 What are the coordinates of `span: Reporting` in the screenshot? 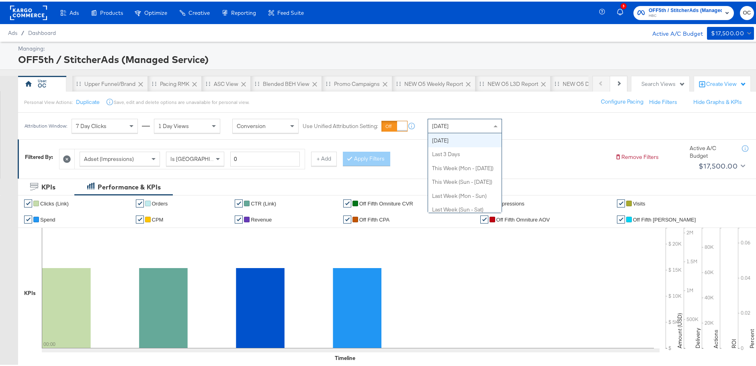 It's located at (244, 11).